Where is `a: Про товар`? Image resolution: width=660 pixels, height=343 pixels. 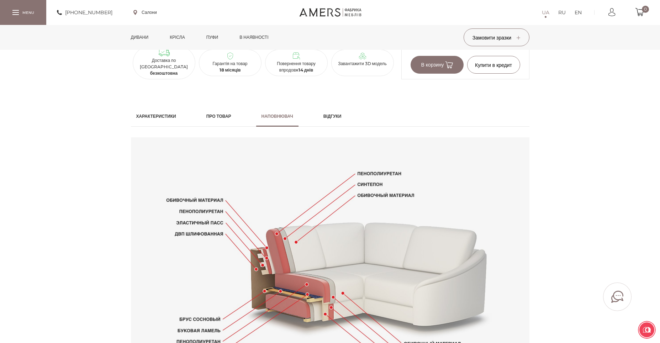
a: Про товар is located at coordinates (219, 116).